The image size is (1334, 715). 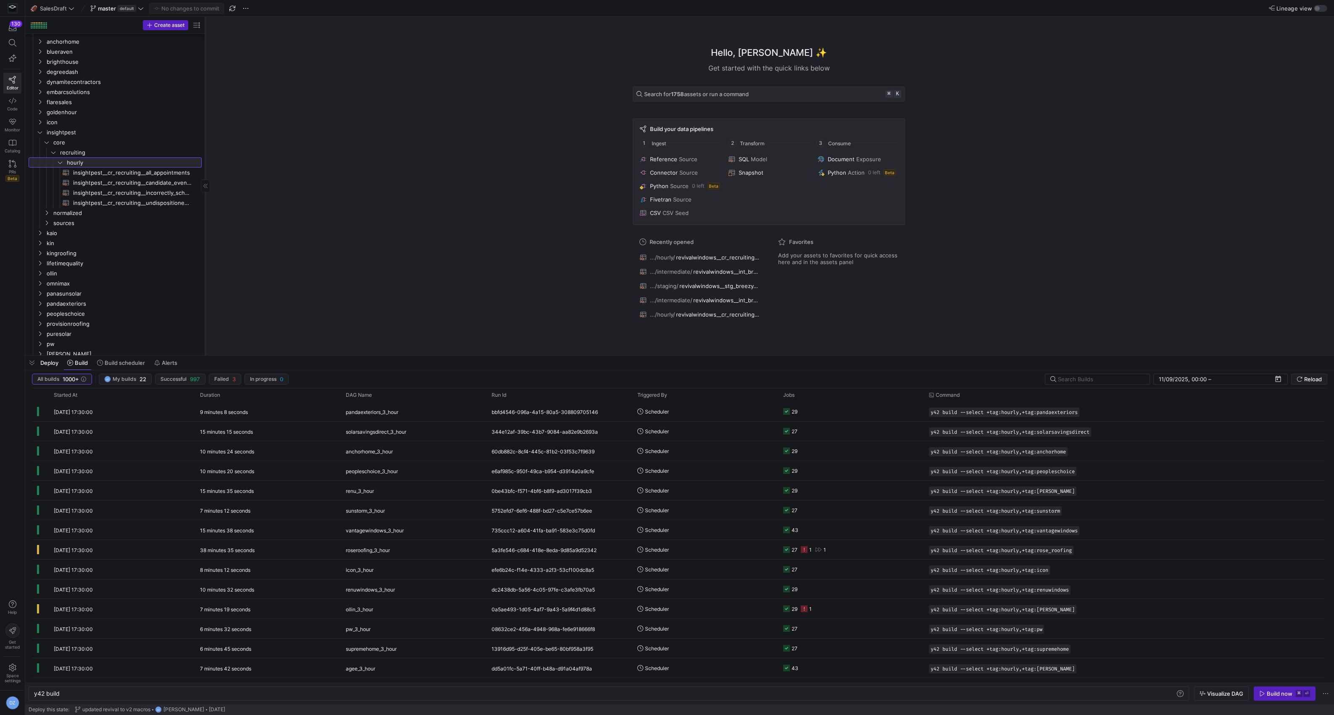 What do you see at coordinates (13, 678) in the screenshot?
I see `span: Space settings` at bounding box center [13, 678].